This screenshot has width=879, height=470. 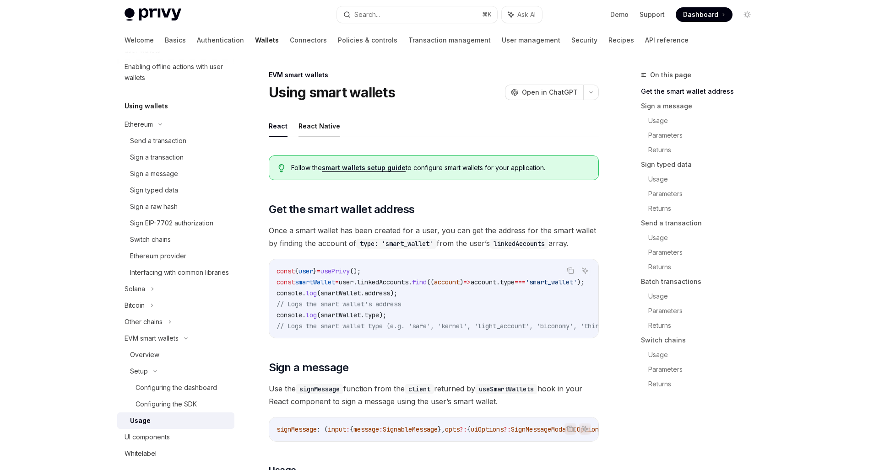 I want to click on span: On this page, so click(x=670, y=75).